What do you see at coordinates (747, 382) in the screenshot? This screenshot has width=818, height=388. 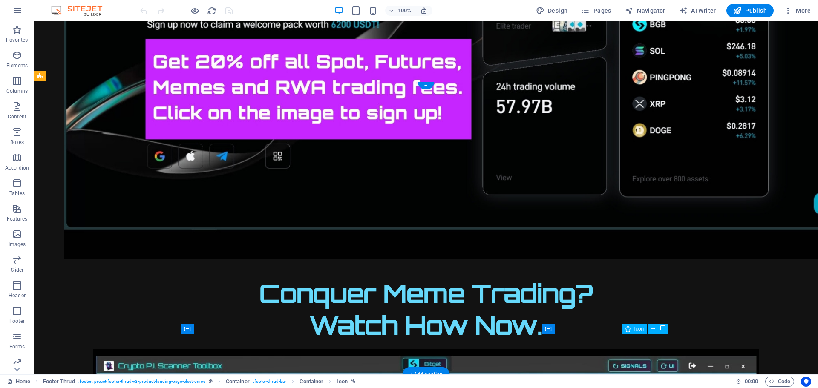 I see `h6: Session time` at bounding box center [747, 382].